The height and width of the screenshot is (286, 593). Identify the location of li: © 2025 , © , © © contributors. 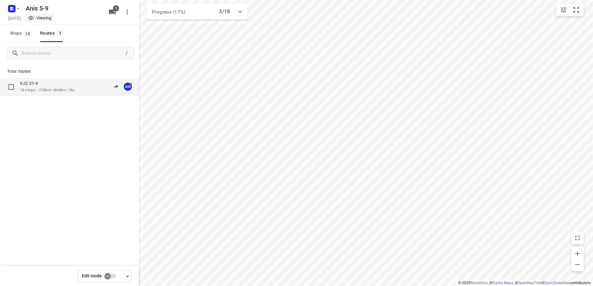
(524, 283).